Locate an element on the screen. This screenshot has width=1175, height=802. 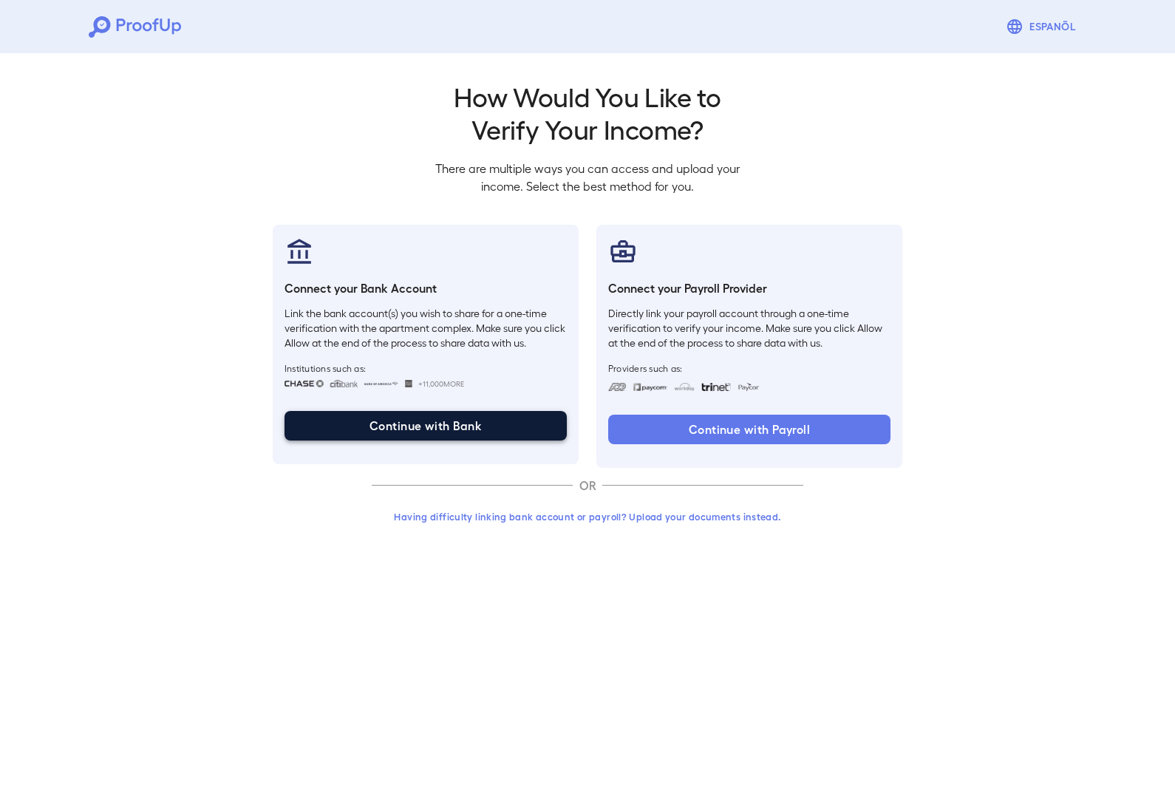
img: payrollProvider.svg is located at coordinates (623, 251).